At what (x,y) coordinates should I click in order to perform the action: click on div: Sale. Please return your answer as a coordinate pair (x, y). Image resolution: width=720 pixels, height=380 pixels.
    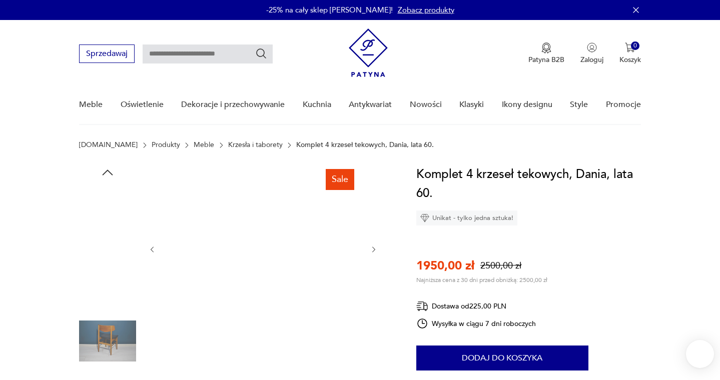
    Looking at the image, I should click on (340, 180).